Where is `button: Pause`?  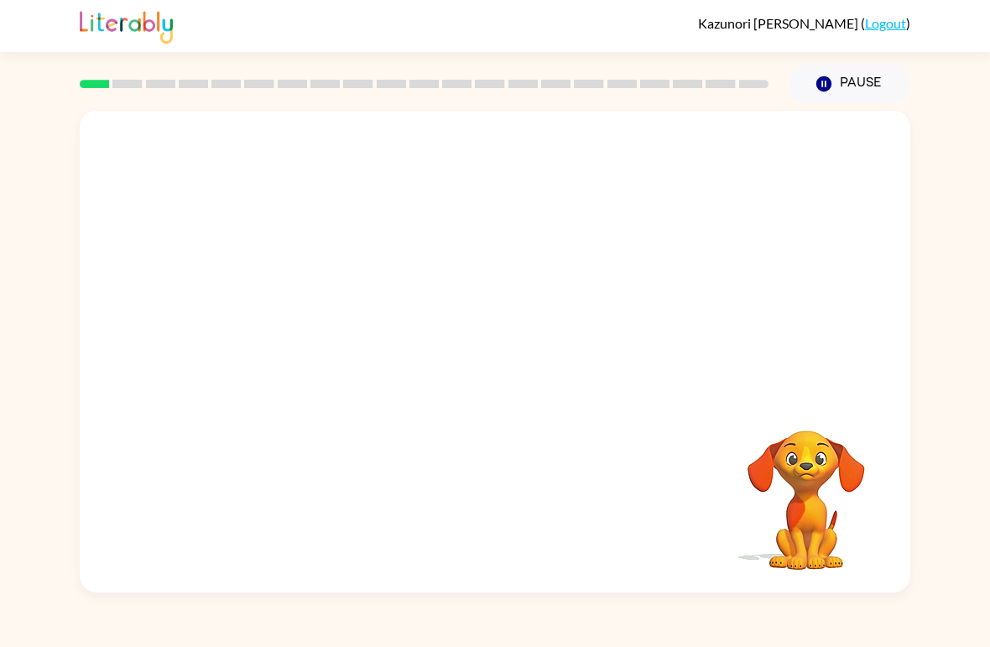
button: Pause is located at coordinates (849, 84).